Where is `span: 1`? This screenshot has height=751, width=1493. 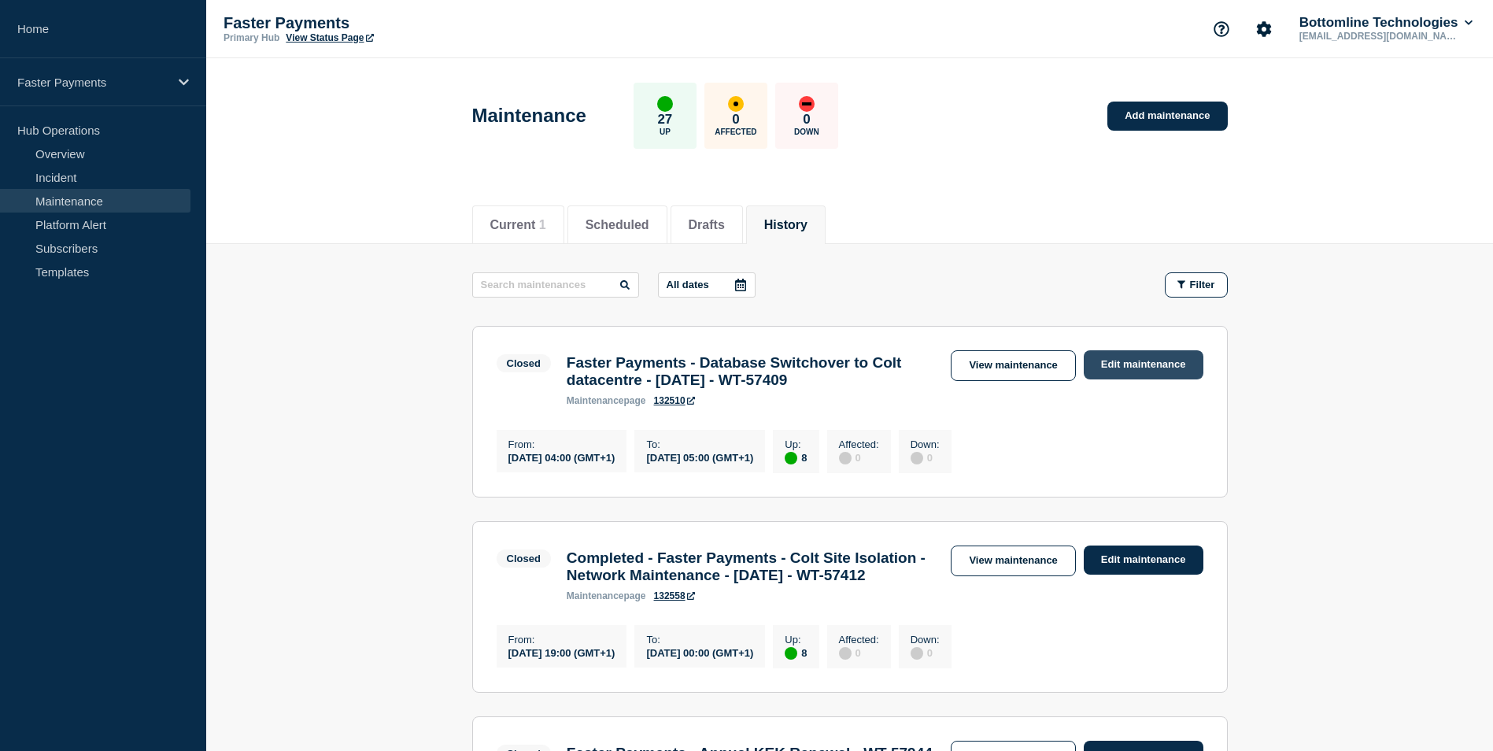 span: 1 is located at coordinates (542, 224).